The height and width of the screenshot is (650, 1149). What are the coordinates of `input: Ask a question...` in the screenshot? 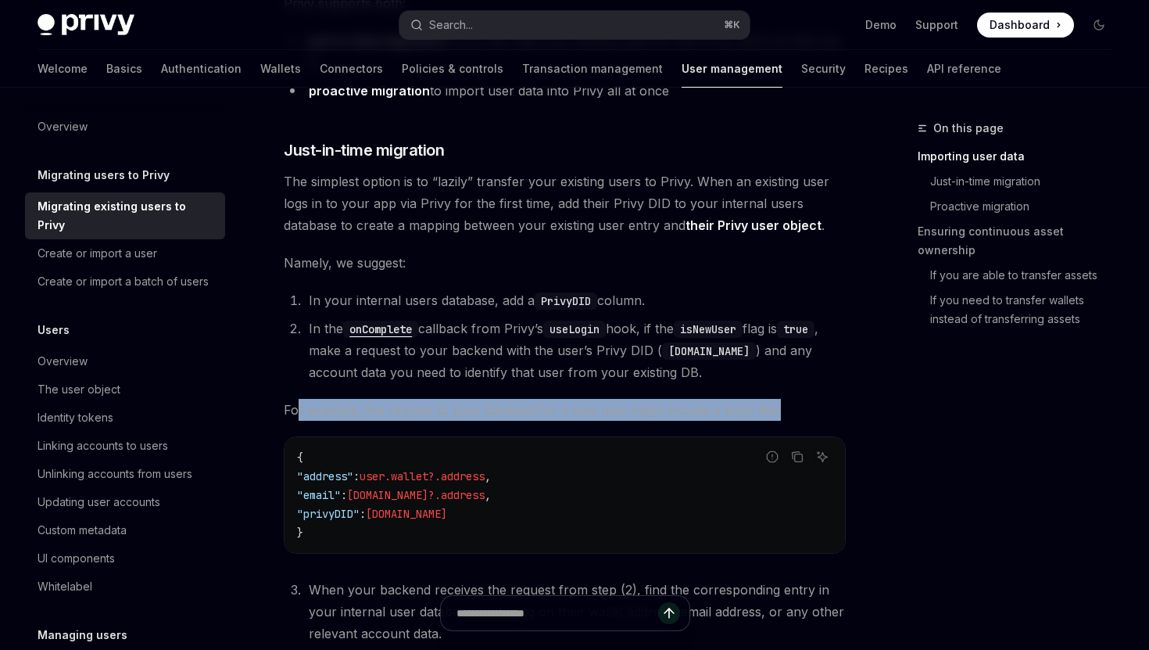 It's located at (557, 613).